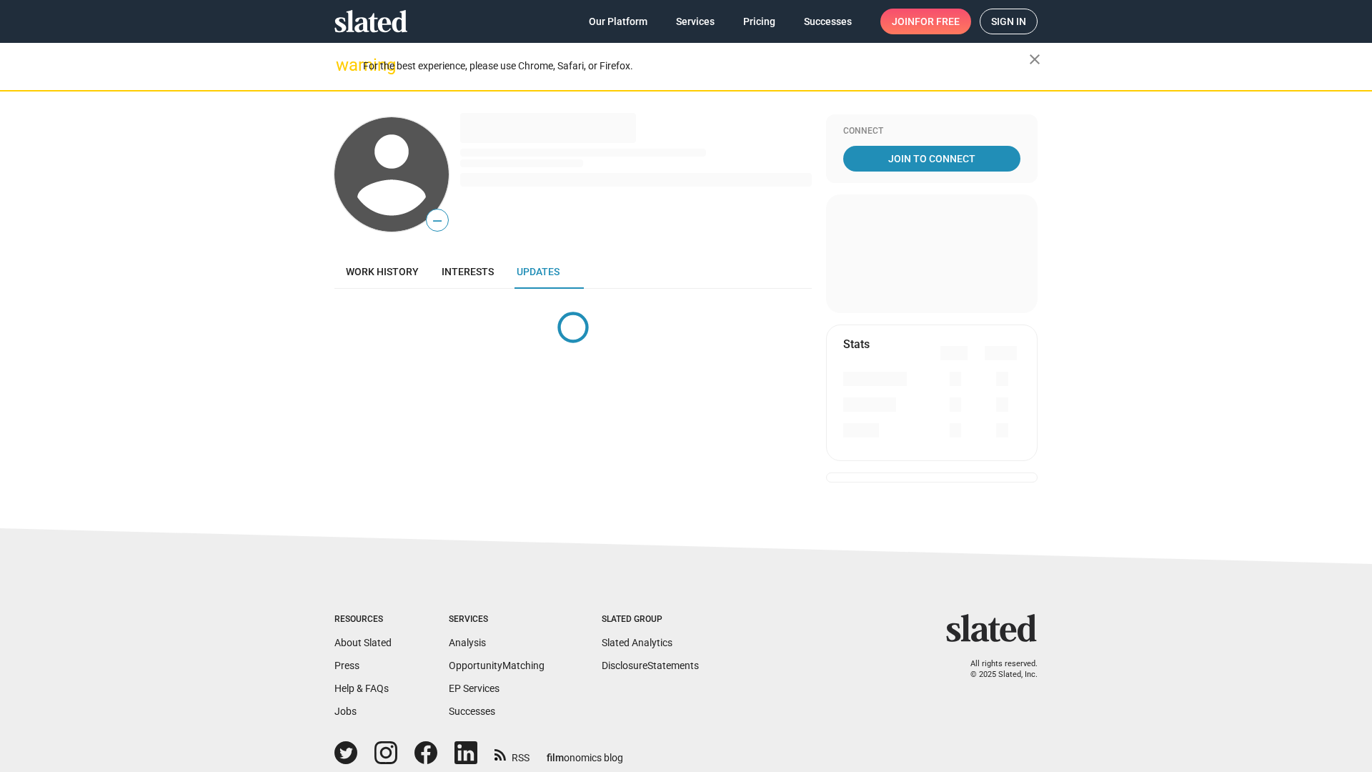 The height and width of the screenshot is (772, 1372). What do you see at coordinates (827, 21) in the screenshot?
I see `span: Successes` at bounding box center [827, 21].